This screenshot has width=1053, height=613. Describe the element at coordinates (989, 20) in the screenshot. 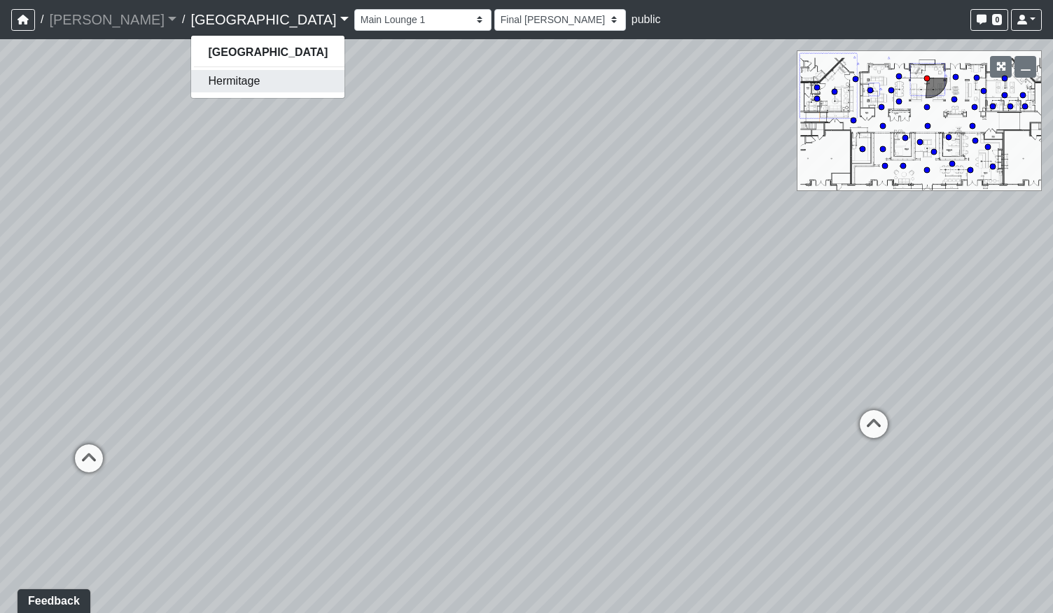

I see `button: 0` at that location.